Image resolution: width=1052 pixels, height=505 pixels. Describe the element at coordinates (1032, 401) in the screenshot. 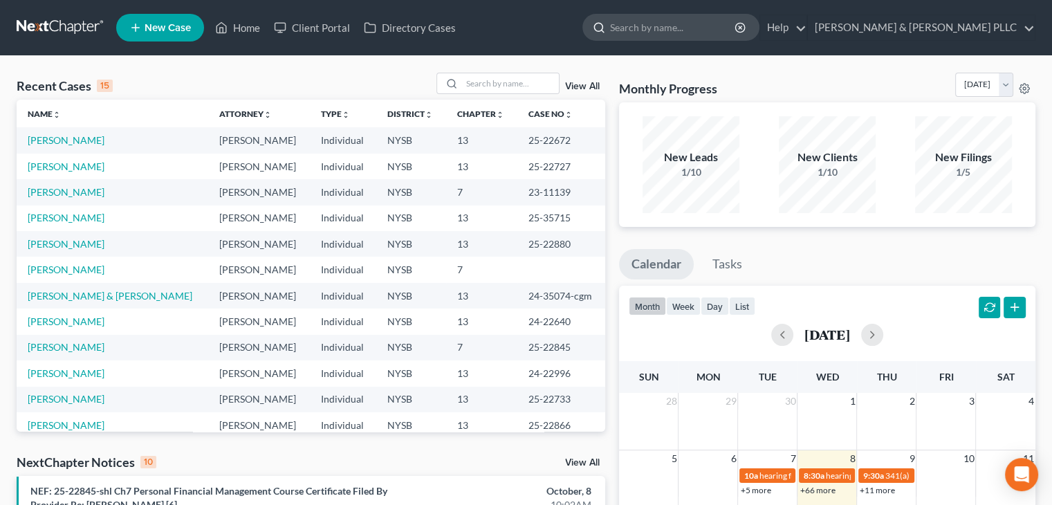

I see `span: 4` at that location.